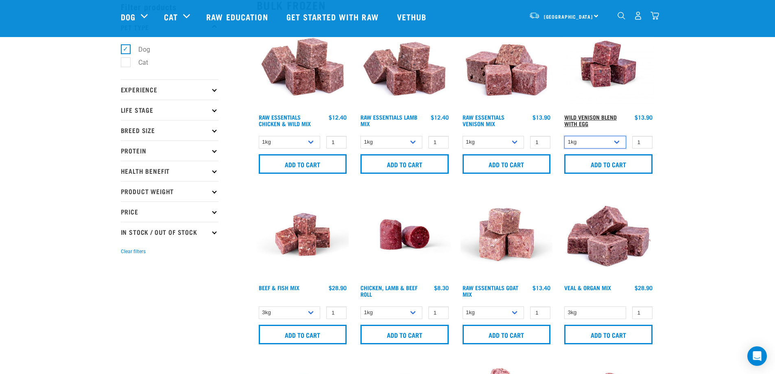  What do you see at coordinates (171, 17) in the screenshot?
I see `a: Cat` at bounding box center [171, 17].